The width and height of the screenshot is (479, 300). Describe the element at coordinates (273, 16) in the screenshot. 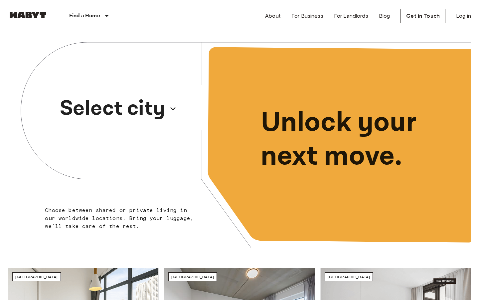

I see `a: About` at that location.